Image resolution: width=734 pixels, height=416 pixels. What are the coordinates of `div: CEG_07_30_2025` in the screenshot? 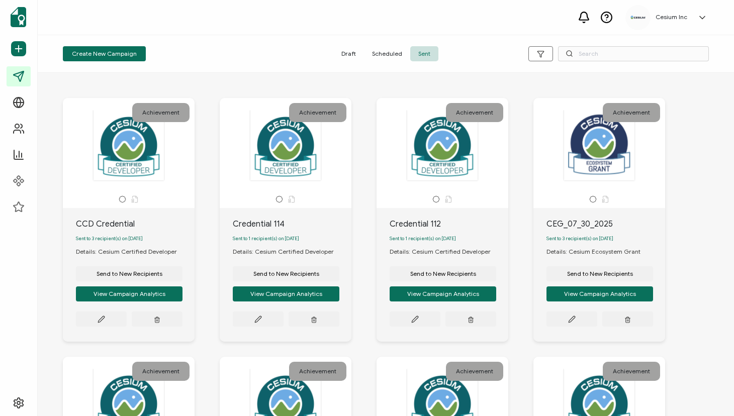 It's located at (606, 224).